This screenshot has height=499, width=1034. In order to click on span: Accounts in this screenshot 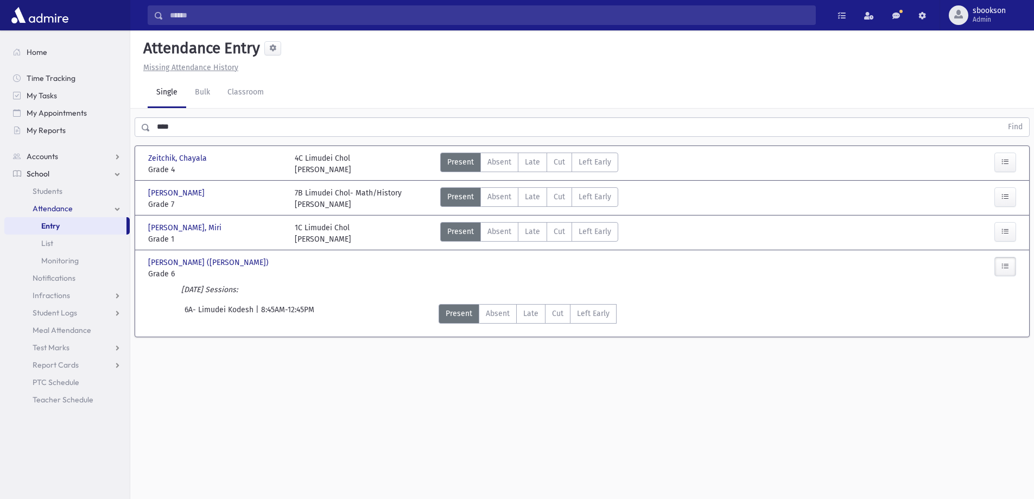, I will do `click(42, 156)`.